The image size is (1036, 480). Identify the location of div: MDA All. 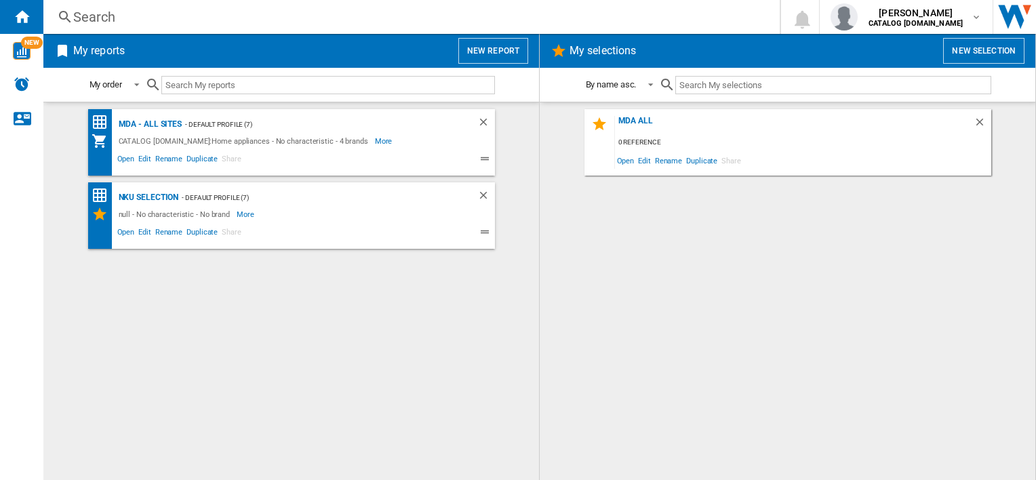
(794, 125).